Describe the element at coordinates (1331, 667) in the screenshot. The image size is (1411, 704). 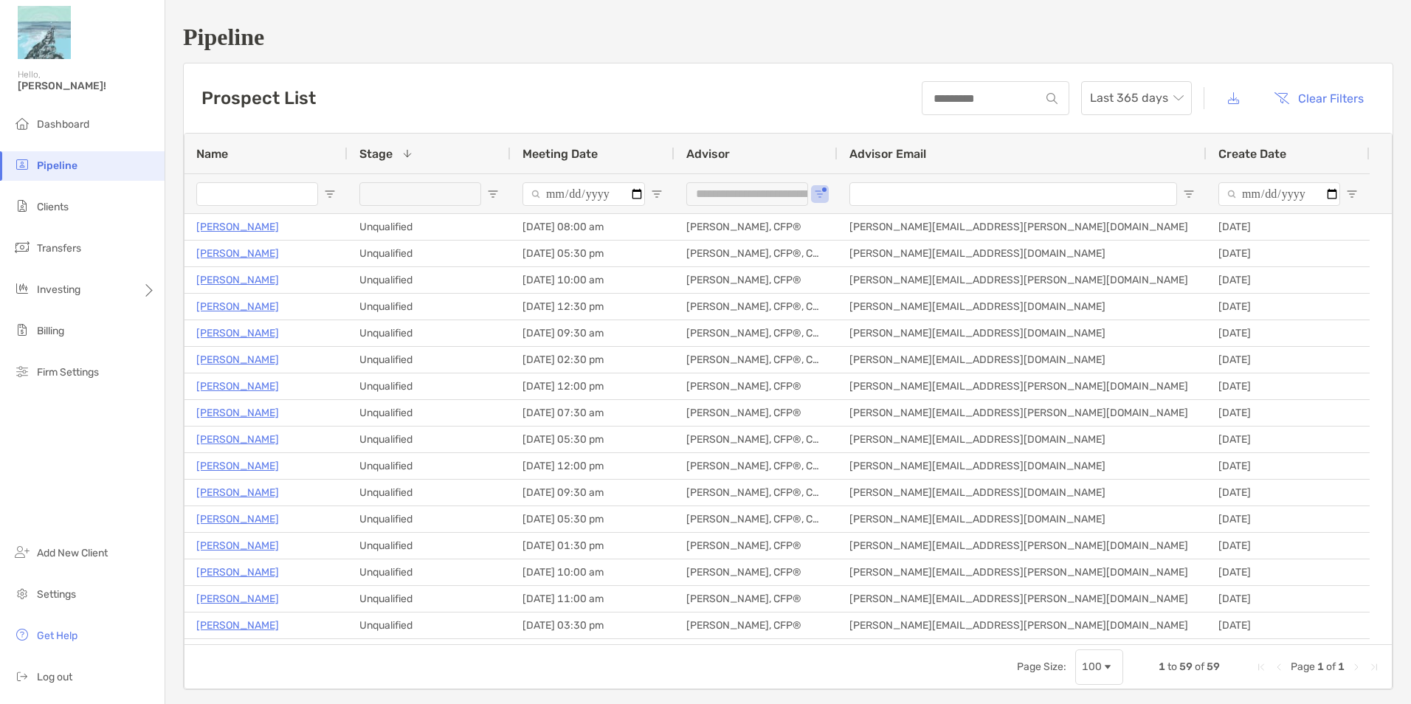
I see `span: of` at that location.